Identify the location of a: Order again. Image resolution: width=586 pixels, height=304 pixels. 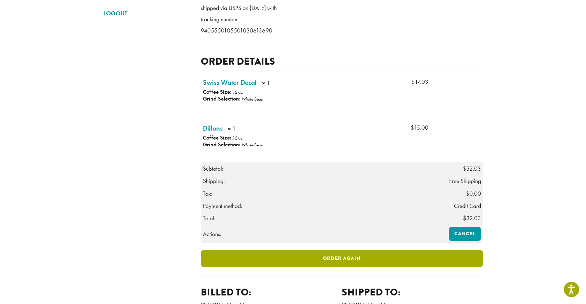
(342, 258).